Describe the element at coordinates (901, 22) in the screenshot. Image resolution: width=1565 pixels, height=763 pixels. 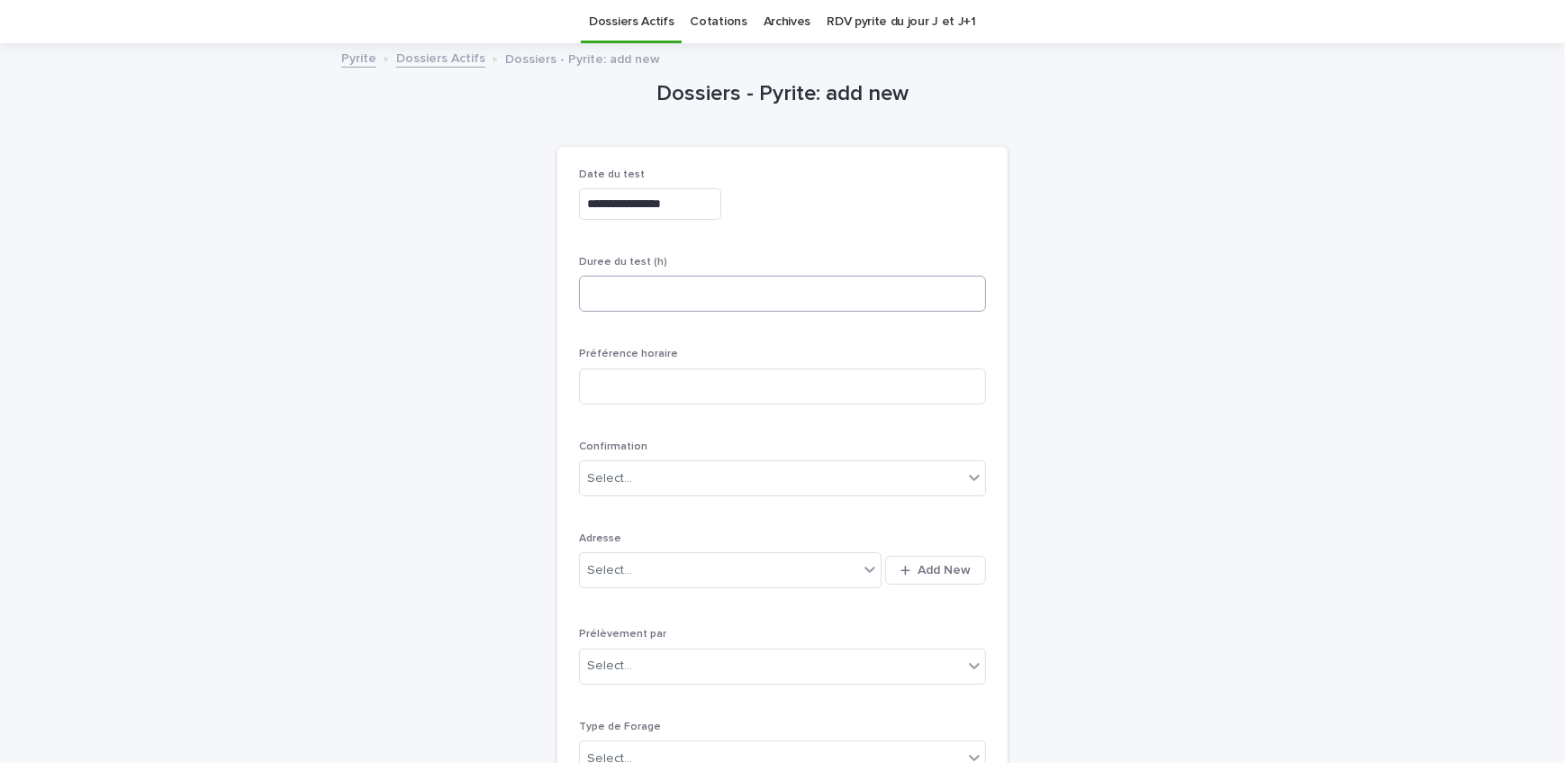
I see `a: RDV pyrite du jour J et J+1` at that location.